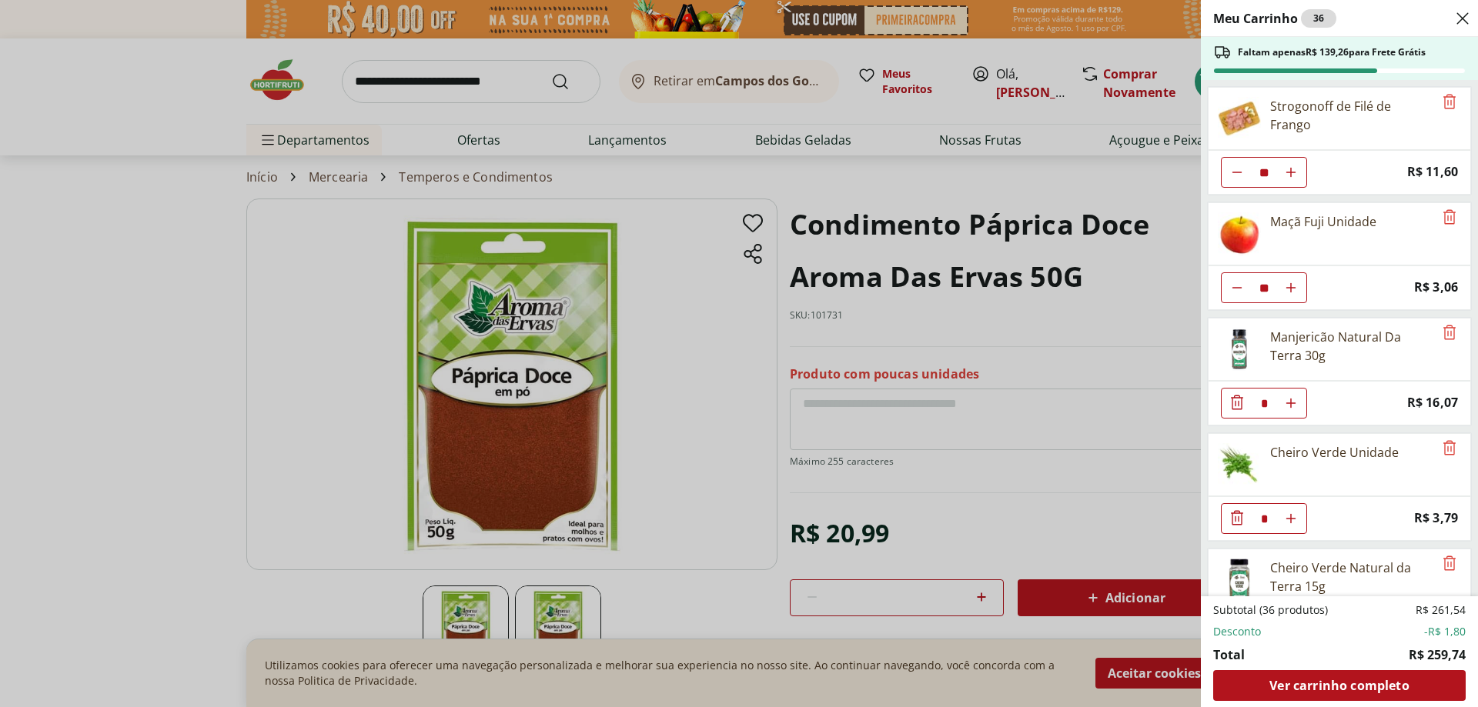  What do you see at coordinates (1435, 518) in the screenshot?
I see `span: R$ 3,79` at bounding box center [1435, 518].